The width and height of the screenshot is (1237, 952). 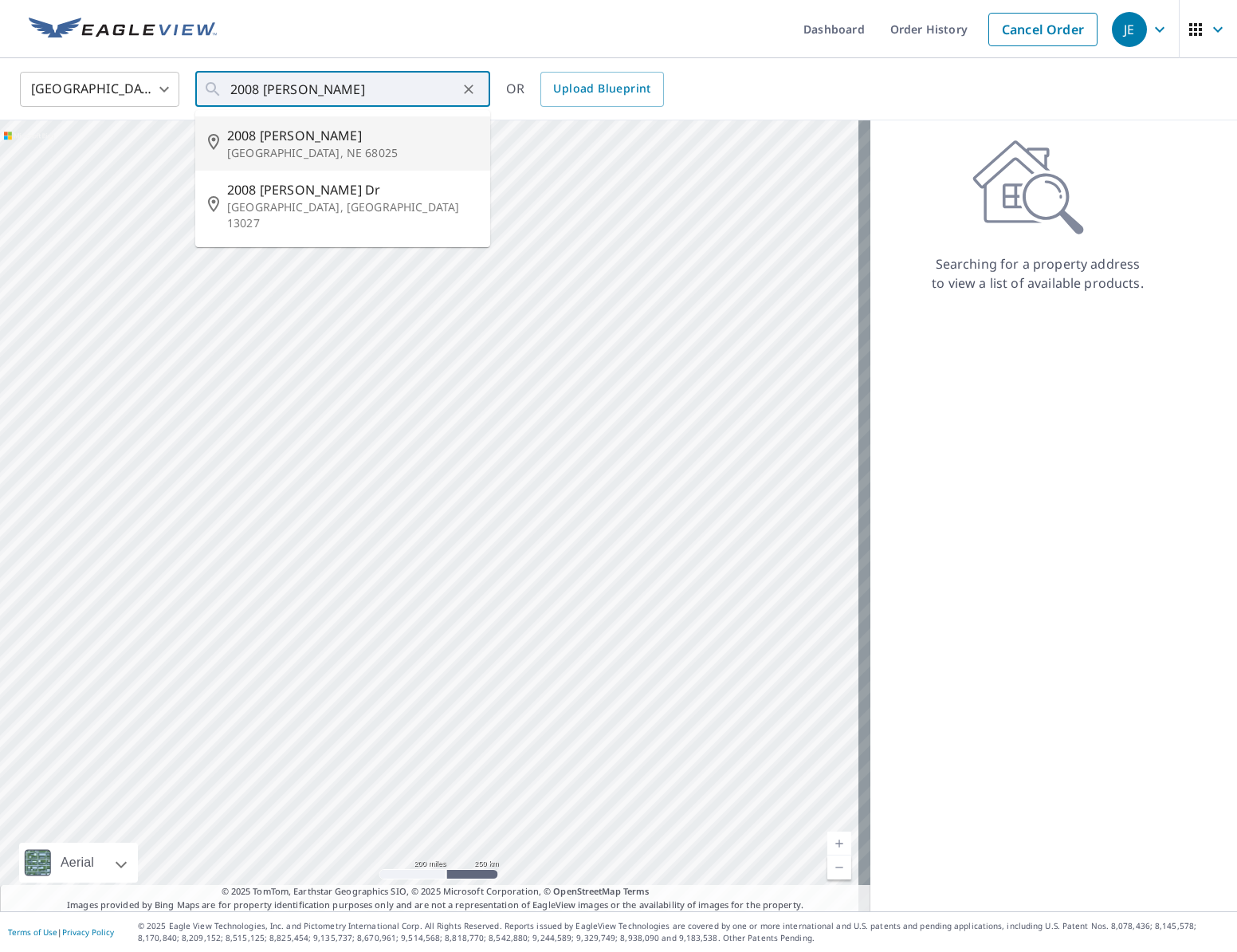 I want to click on span: © 2025 TomTom, Earthstar Geographics SIO, © 2025 Microsoft Corporation, ©, so click(x=435, y=891).